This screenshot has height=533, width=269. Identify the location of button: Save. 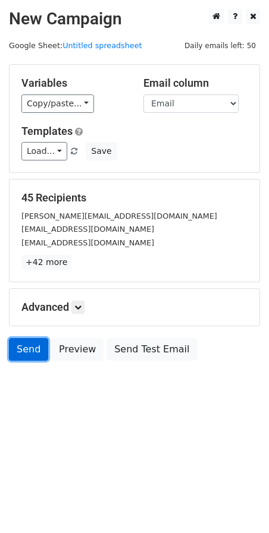
(101, 151).